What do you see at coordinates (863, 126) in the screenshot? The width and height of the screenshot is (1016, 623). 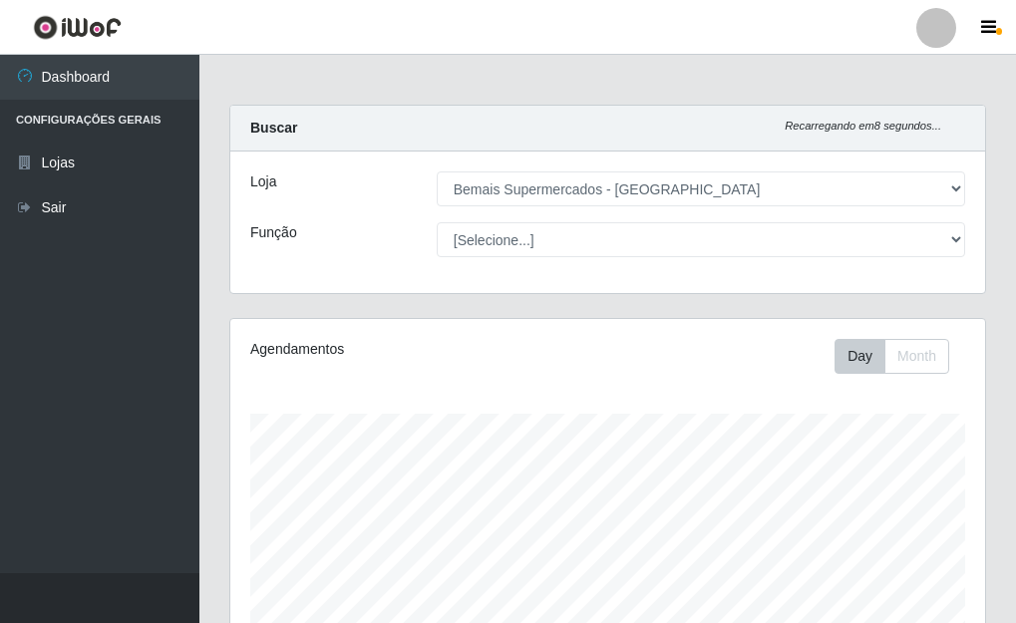 I see `i: Recarregando em 8 segundos...` at bounding box center [863, 126].